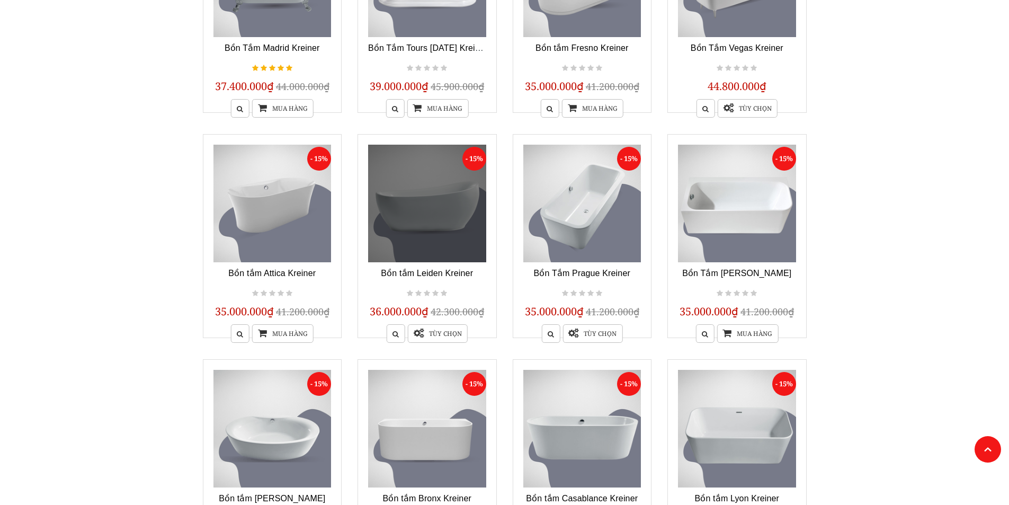 The height and width of the screenshot is (505, 1009). I want to click on span: 45.900.000₫, so click(457, 86).